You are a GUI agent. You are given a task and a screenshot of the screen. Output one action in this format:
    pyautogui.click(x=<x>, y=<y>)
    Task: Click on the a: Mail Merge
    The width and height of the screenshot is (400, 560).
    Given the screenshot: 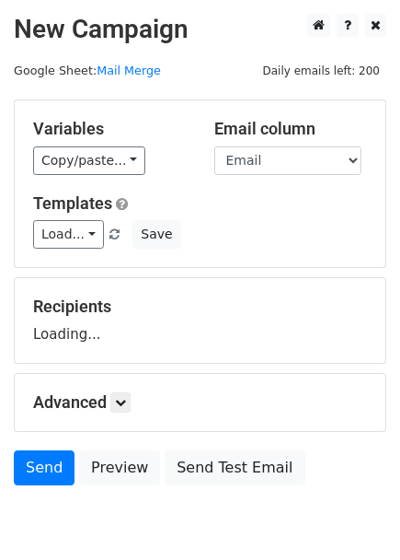 What is the action you would take?
    pyautogui.click(x=129, y=70)
    